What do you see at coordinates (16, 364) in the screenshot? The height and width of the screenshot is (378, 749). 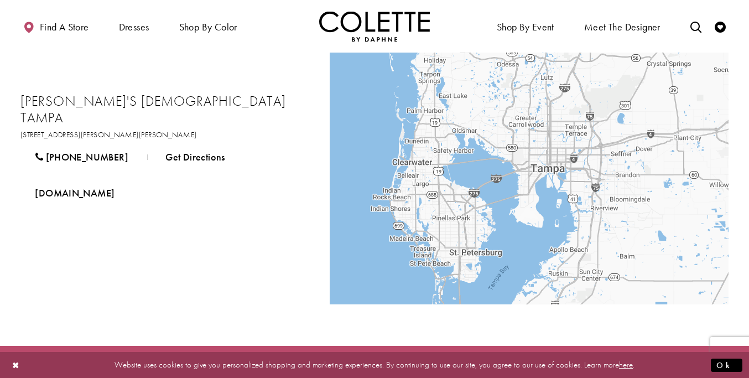 I see `button: Close Dialog` at bounding box center [16, 364].